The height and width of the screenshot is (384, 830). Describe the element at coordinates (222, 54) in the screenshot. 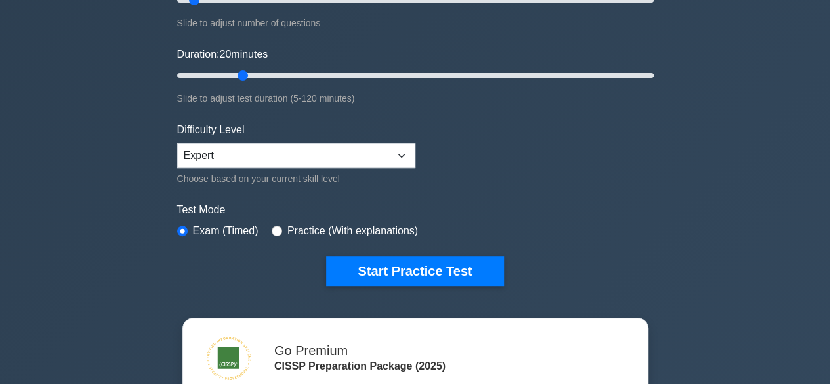

I see `label: Duration: minutes` at that location.